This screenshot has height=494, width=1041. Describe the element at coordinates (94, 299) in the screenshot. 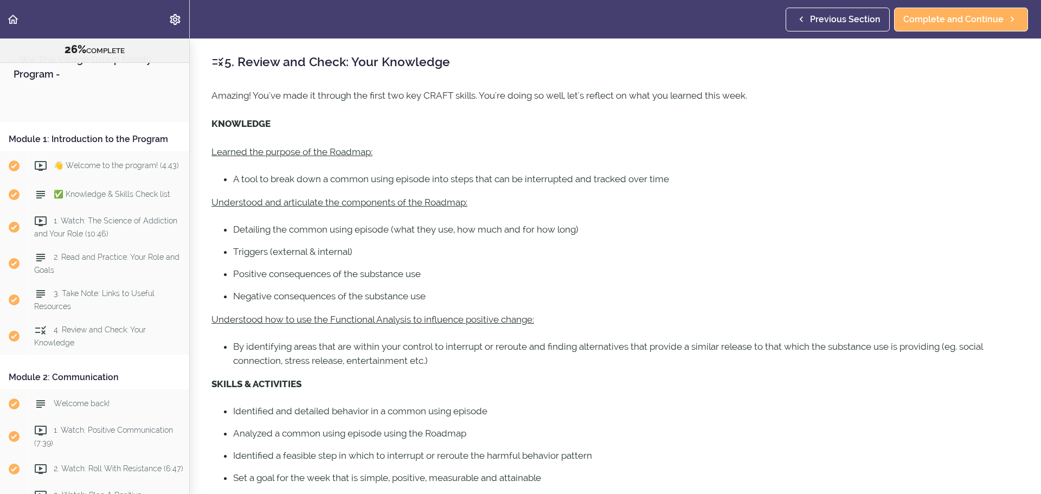

I see `span: 3. Take Note: Links to Useful Resources` at that location.